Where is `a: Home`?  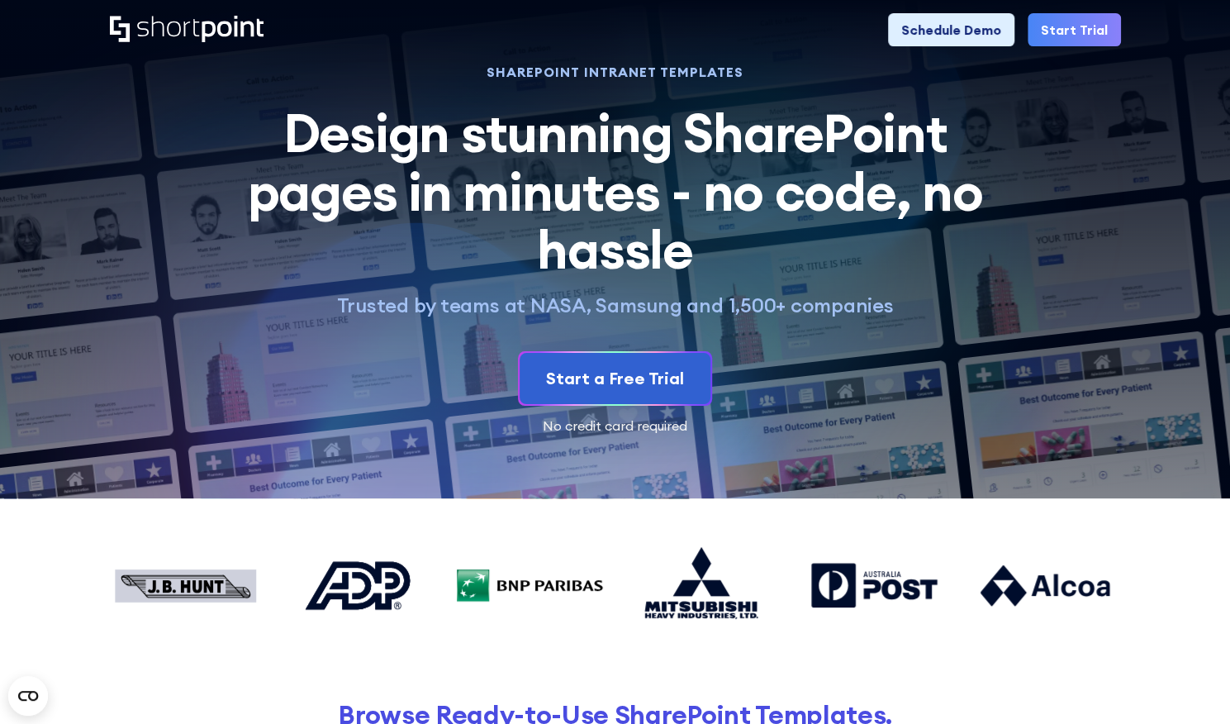 a: Home is located at coordinates (187, 30).